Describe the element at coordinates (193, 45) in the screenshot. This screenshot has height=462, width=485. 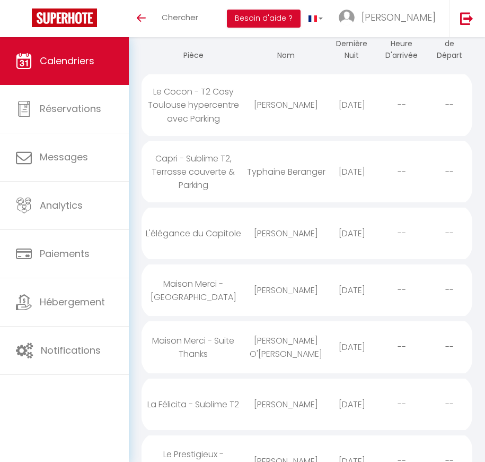
I see `th: Pièce` at that location.